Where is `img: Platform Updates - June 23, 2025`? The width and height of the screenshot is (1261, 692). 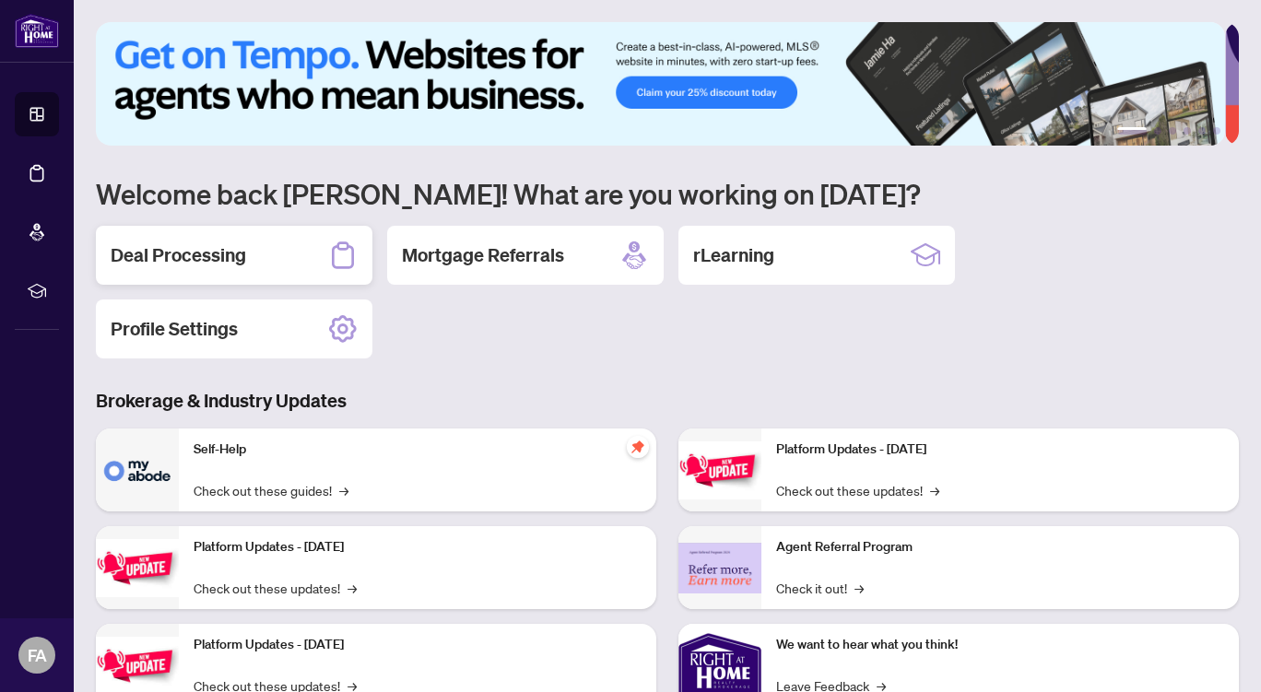
img: Platform Updates - June 23, 2025 is located at coordinates (720, 470).